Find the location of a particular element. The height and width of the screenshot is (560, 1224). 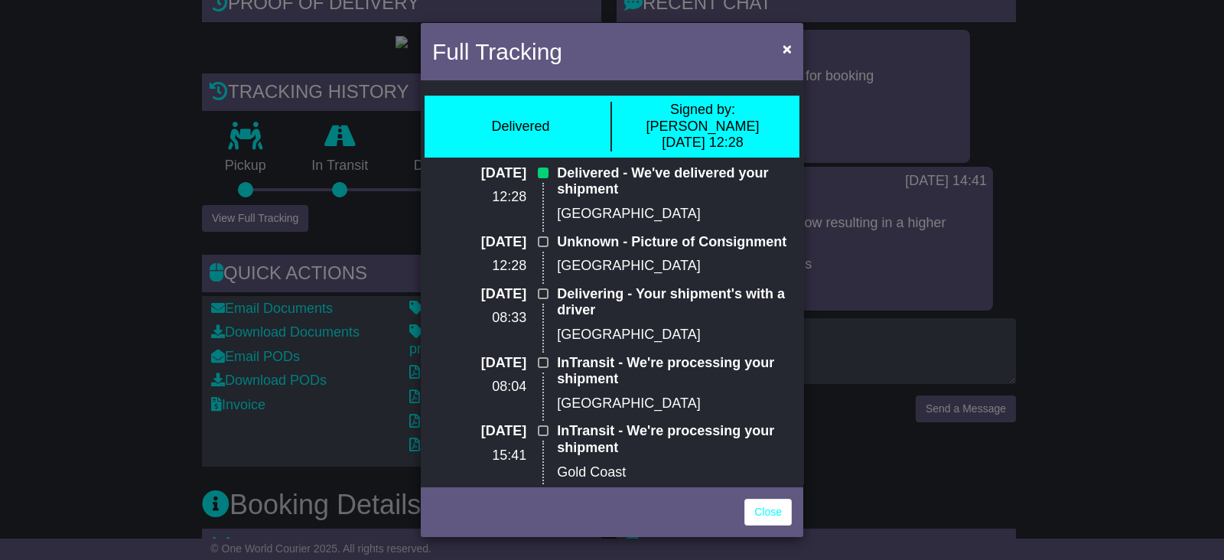

p: 08:04 is located at coordinates (479, 387).